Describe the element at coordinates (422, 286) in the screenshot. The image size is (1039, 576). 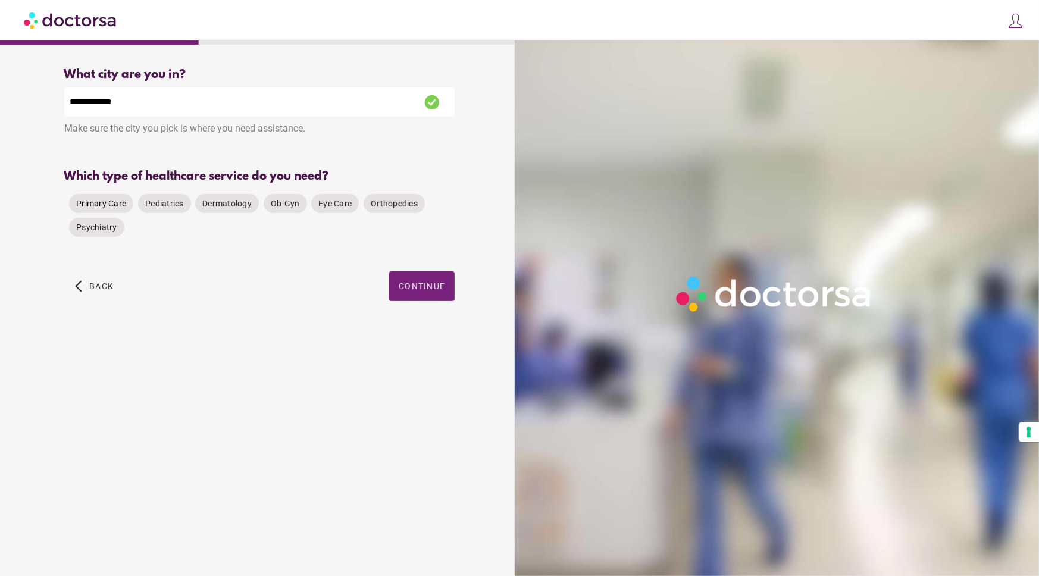
I see `span: Continue` at that location.